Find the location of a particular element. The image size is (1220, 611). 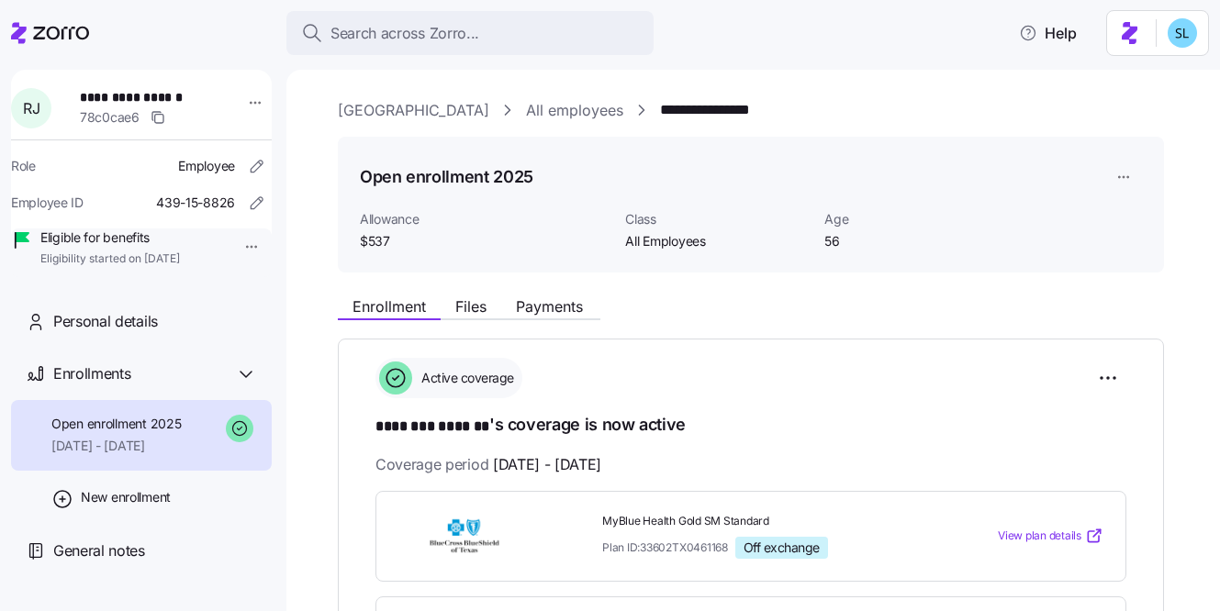

button: Help is located at coordinates (1047, 33).